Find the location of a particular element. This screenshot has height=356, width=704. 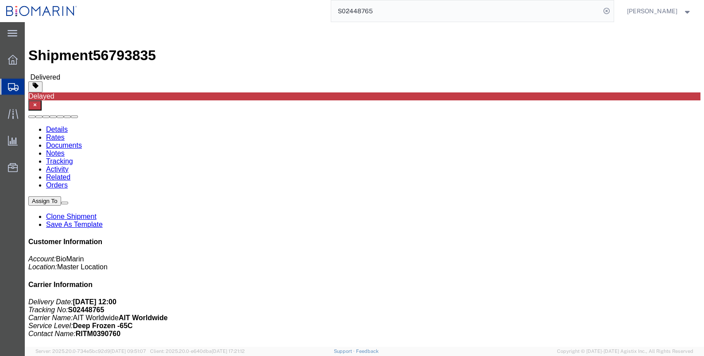

span: Client: 2025.20.0-e640dba is located at coordinates (197, 351).